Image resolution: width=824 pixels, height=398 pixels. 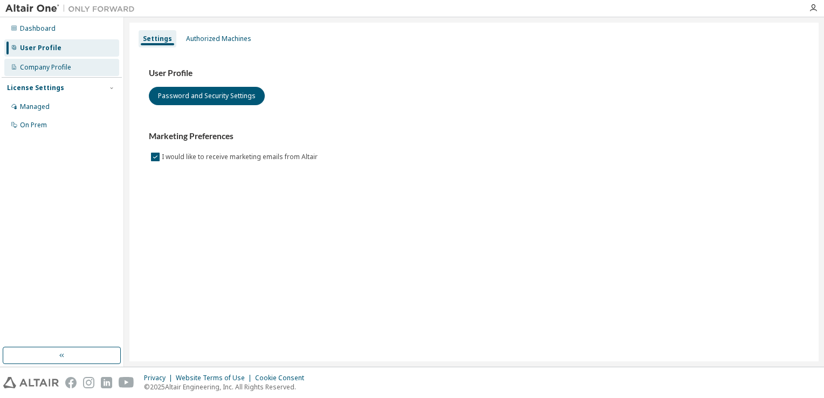 I want to click on img: facebook.svg, so click(x=71, y=382).